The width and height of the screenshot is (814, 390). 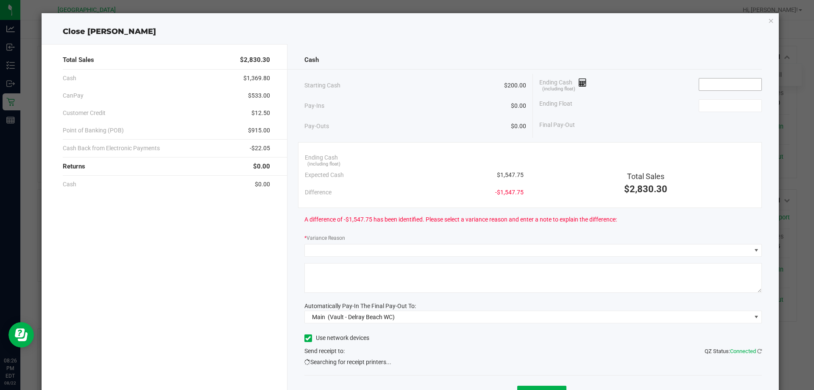 I want to click on span: CanPay, so click(x=73, y=95).